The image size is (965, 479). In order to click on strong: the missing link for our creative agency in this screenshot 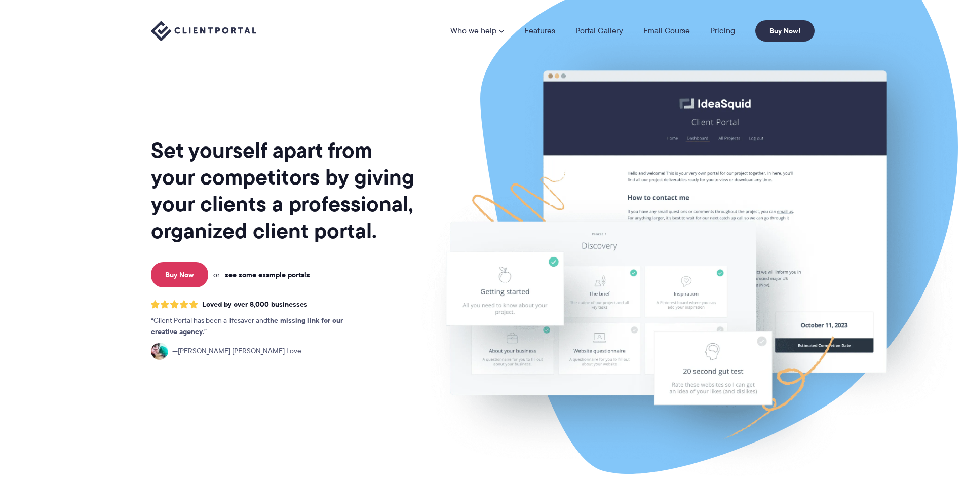, I will do `click(247, 326)`.